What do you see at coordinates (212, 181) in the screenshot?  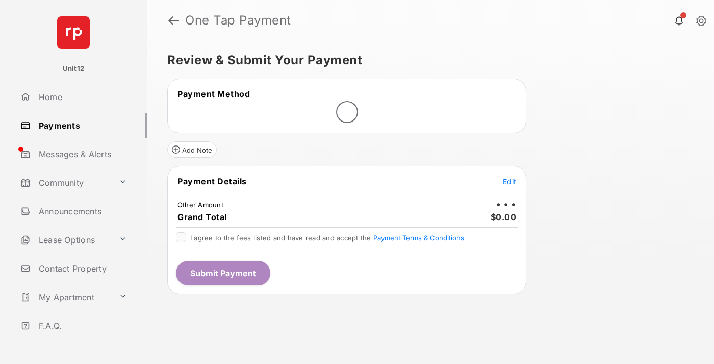 I see `span: Payment Details` at bounding box center [212, 181].